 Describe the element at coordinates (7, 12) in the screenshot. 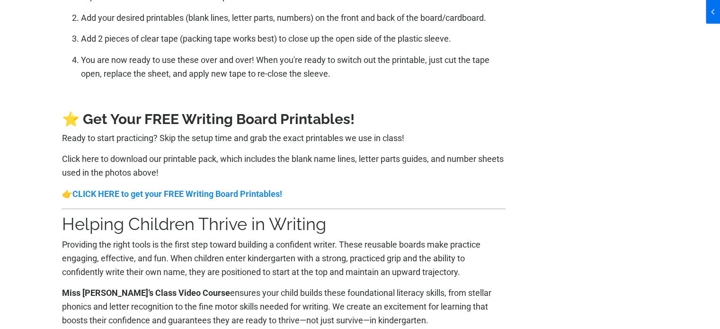

I see `span: chevron_left` at that location.